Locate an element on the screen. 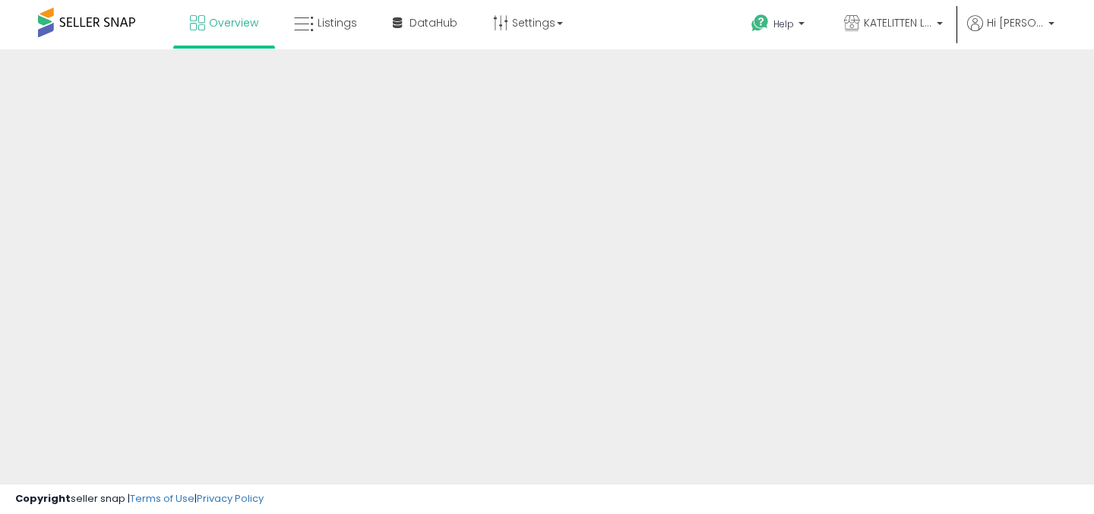 The image size is (1094, 514). a: Privacy Policy is located at coordinates (230, 498).